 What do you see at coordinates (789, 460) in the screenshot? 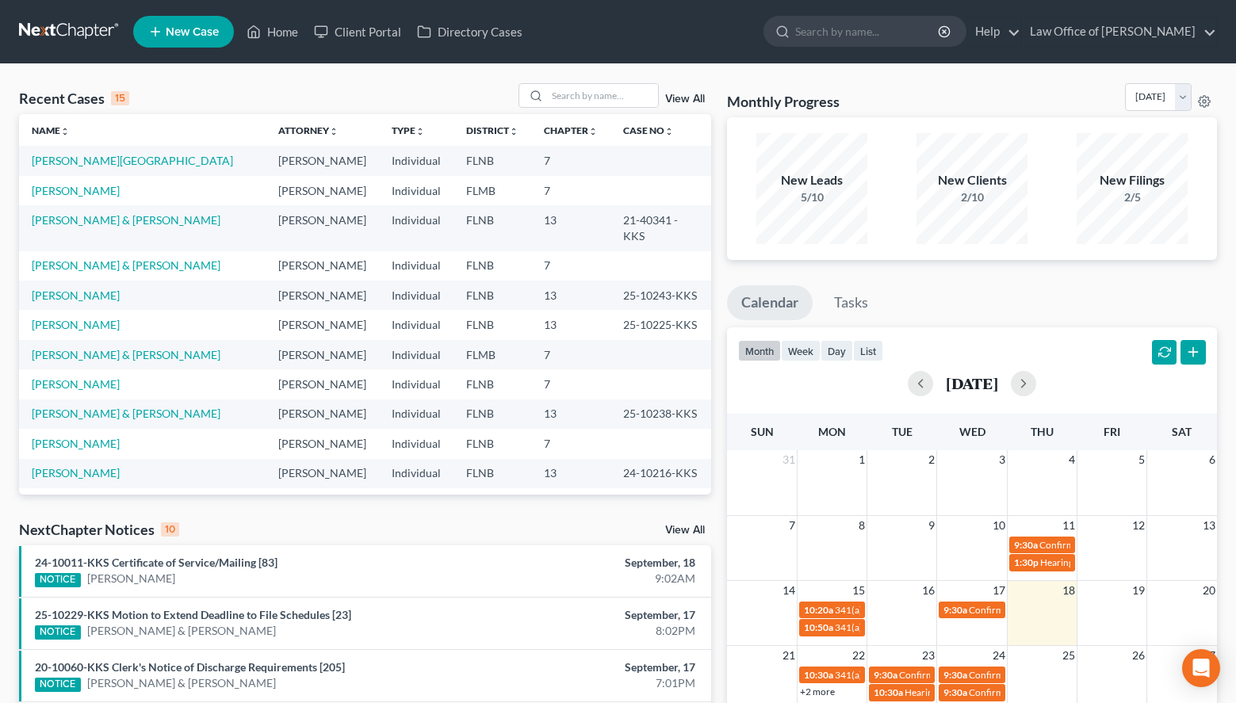
I see `span: 31` at bounding box center [789, 460].